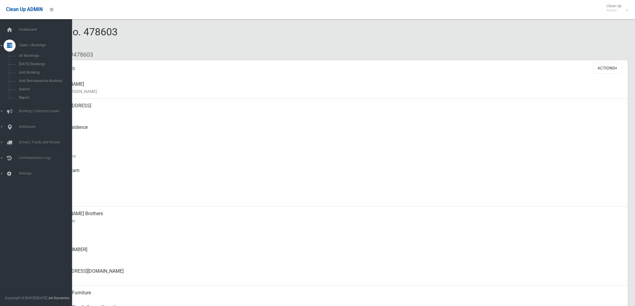 The width and height of the screenshot is (635, 306). I want to click on strong: Jet Dynamics, so click(59, 298).